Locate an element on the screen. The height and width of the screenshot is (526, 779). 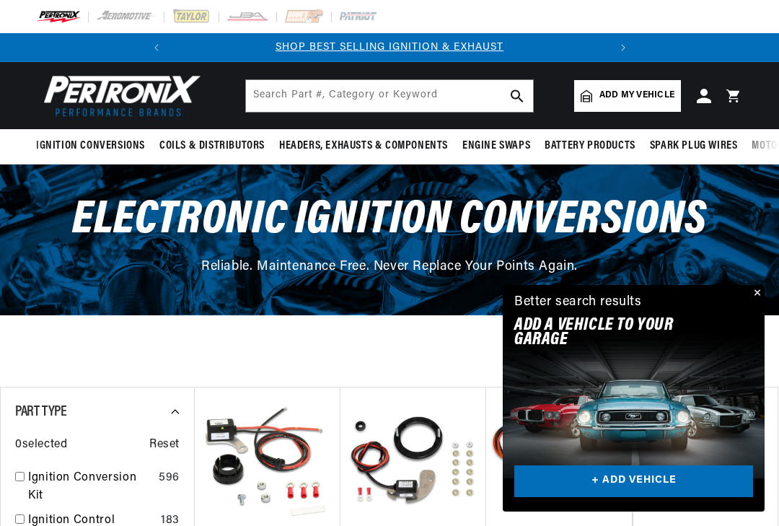
img: Pertronix is located at coordinates (119, 95).